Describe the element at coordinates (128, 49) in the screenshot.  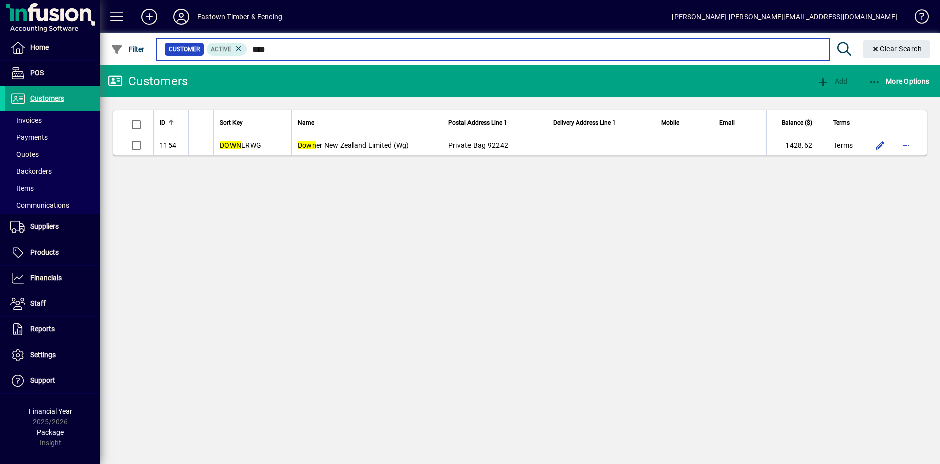
I see `button: Filter` at that location.